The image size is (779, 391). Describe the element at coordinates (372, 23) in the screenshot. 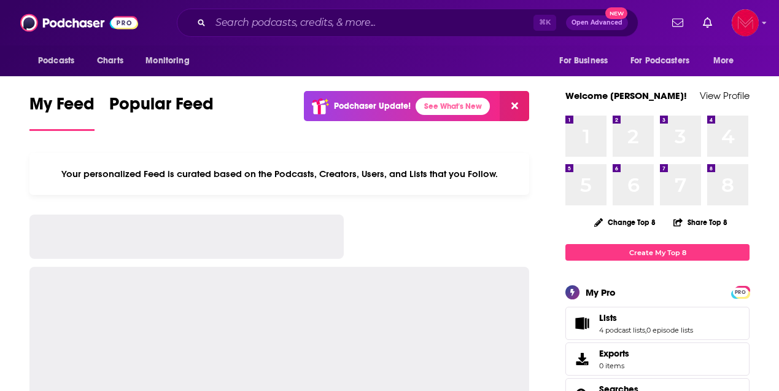

I see `input: Search podcasts, credits, & more...` at that location.